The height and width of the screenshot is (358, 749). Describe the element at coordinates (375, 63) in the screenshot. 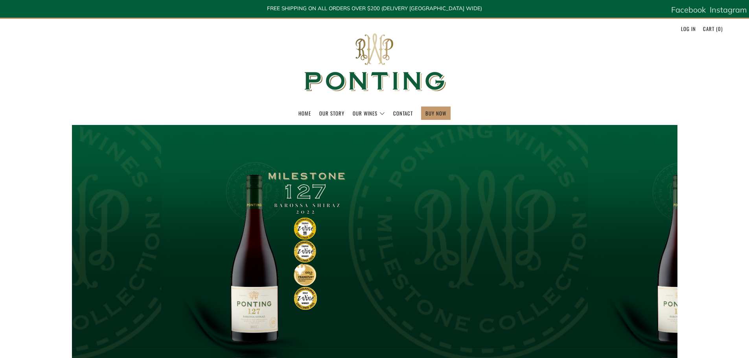

I see `img: Ponting Wines` at that location.